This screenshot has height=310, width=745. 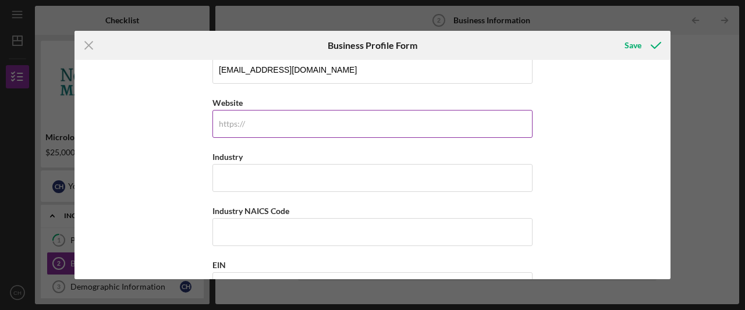 I want to click on label: Industry NAICS Code, so click(x=251, y=211).